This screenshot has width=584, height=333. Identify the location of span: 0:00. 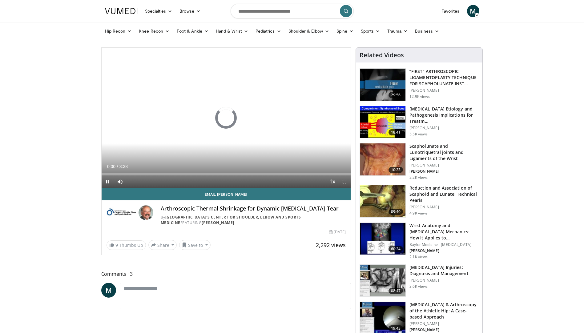
(111, 167).